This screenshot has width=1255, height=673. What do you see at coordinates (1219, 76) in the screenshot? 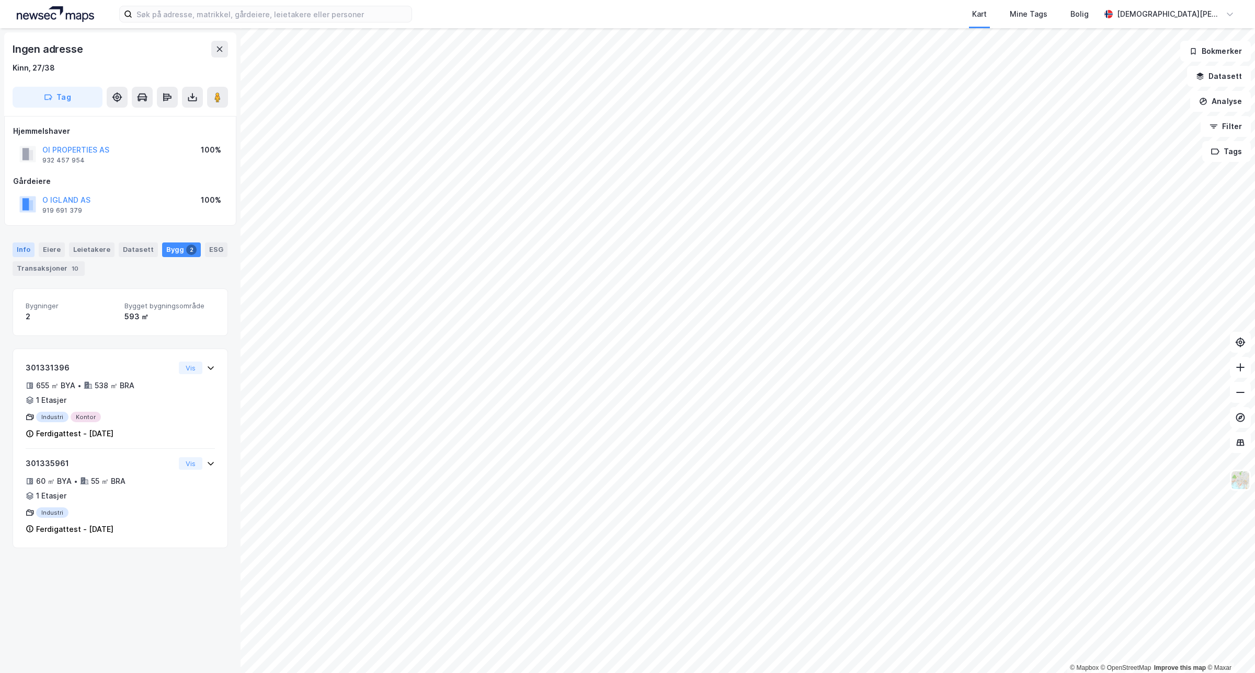
I see `button: Datasett` at bounding box center [1219, 76].